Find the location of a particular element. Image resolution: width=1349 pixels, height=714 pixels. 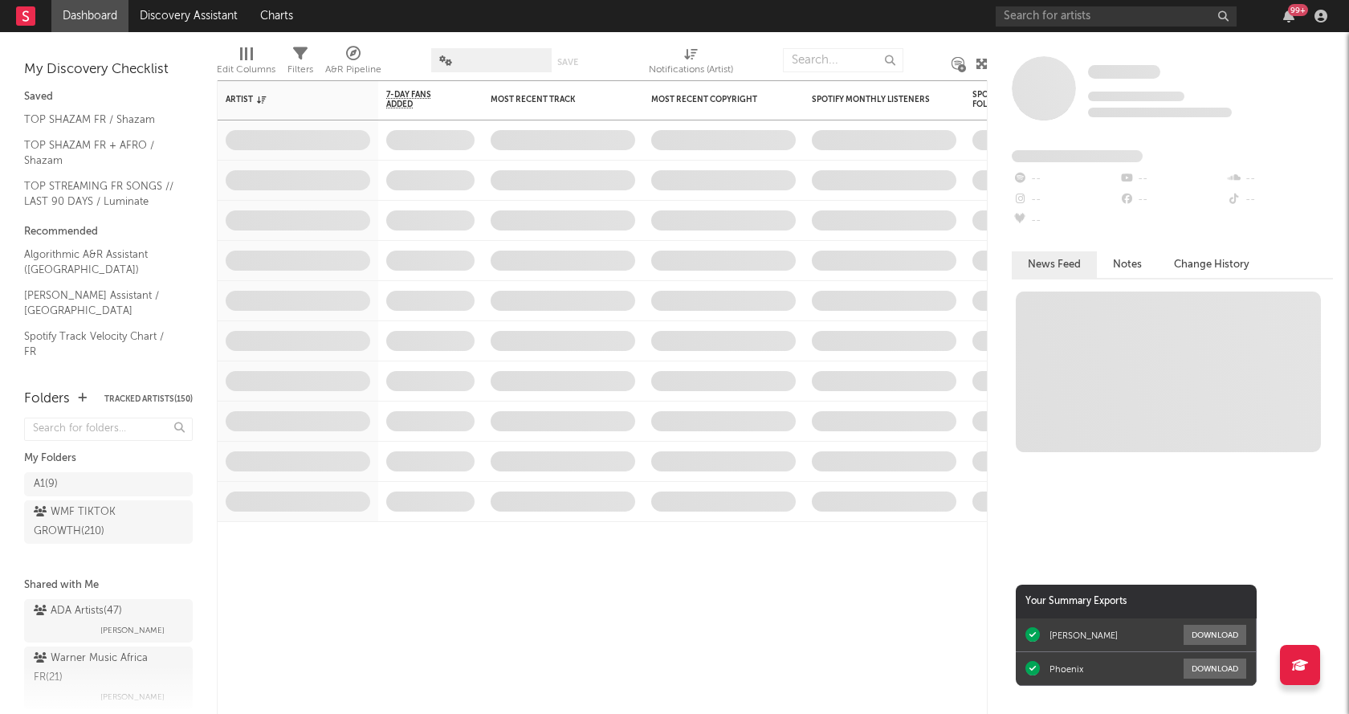

div: Phoenix is located at coordinates (1067, 669).